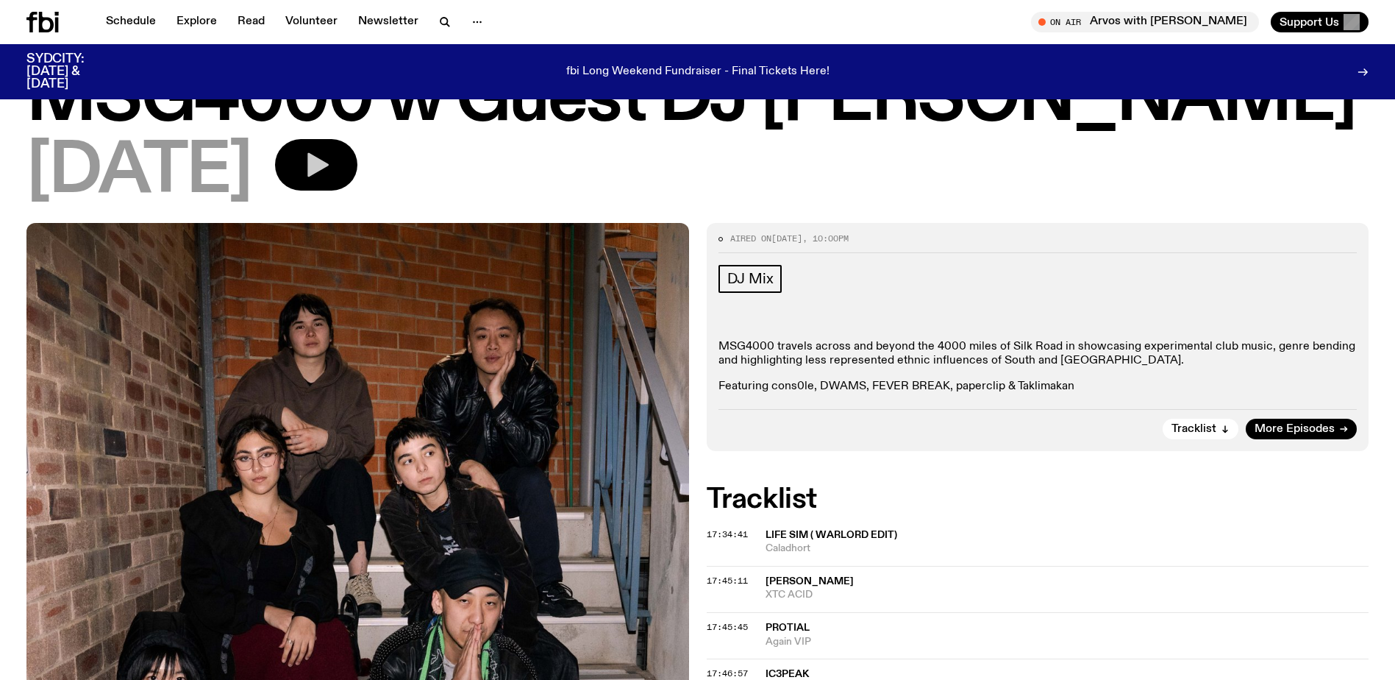  What do you see at coordinates (1200, 429) in the screenshot?
I see `button: Tracklist` at bounding box center [1200, 429].